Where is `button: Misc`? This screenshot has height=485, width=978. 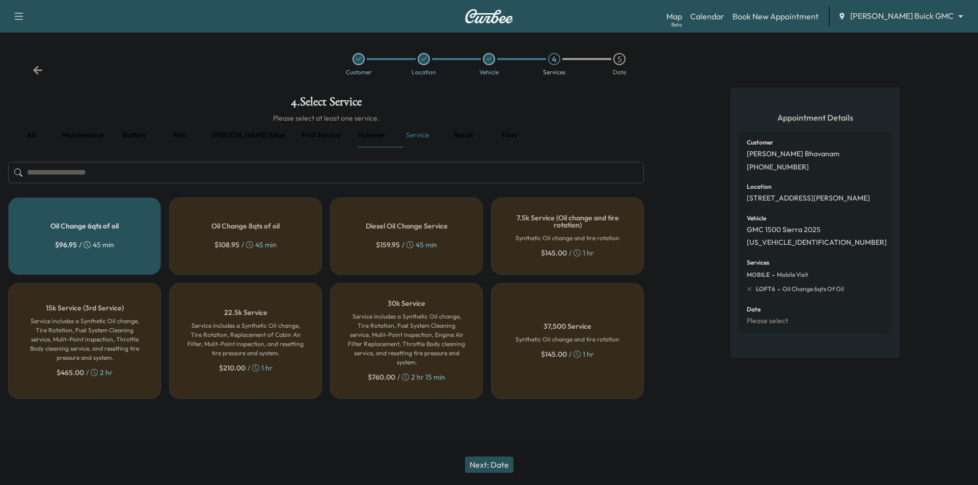 button: Misc is located at coordinates (180, 135).